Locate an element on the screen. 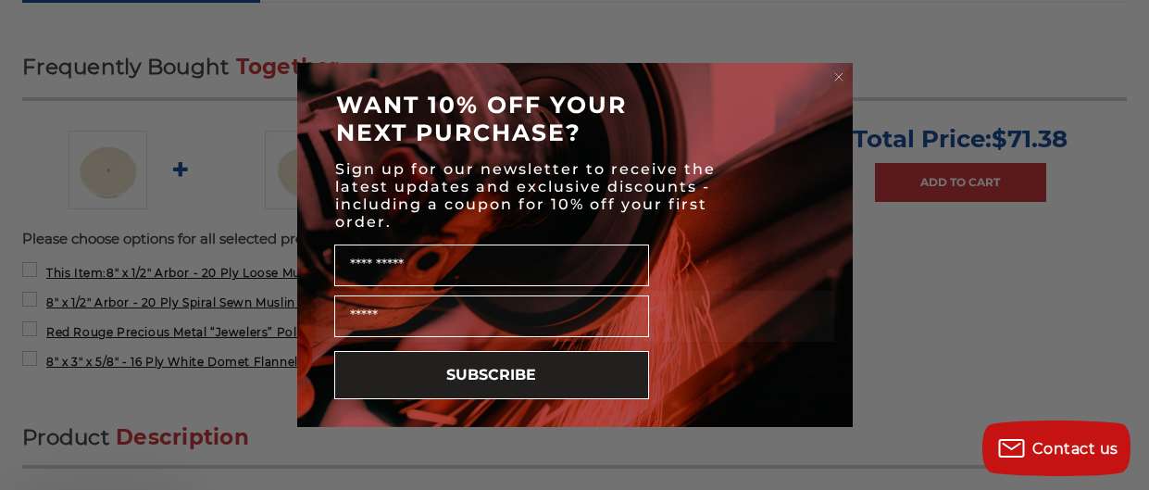 The height and width of the screenshot is (490, 1149). span: Contact us is located at coordinates (1075, 448).